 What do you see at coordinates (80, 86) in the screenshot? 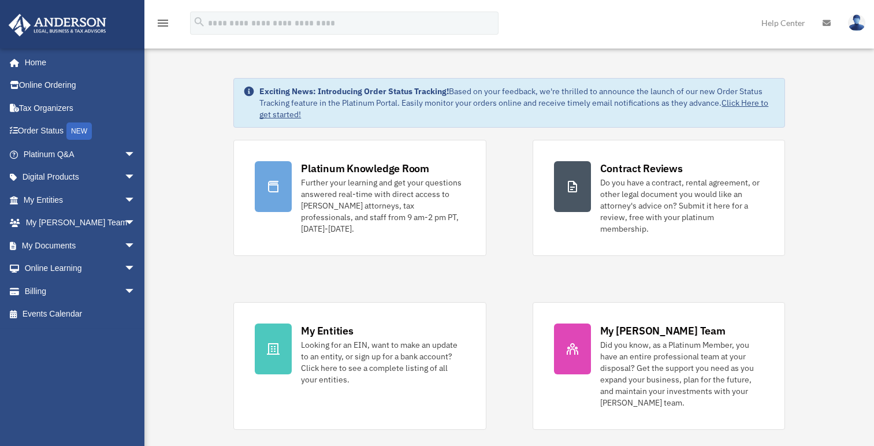
I see `a: Online Ordering` at bounding box center [80, 86].